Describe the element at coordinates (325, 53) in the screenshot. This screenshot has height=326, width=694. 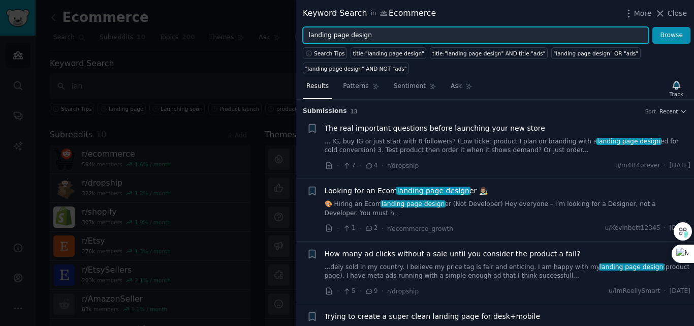
I see `button: Search Tips` at that location.